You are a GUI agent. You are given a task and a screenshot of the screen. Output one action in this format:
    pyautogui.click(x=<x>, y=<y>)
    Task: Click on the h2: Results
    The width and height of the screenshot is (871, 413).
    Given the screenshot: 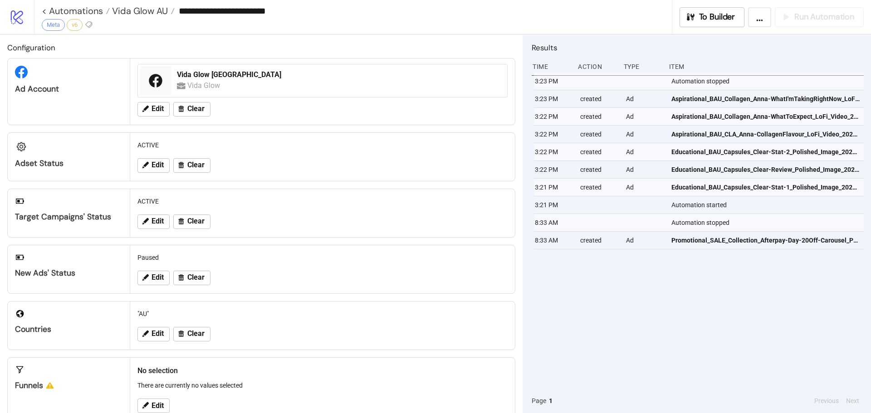 What is the action you would take?
    pyautogui.click(x=698, y=48)
    